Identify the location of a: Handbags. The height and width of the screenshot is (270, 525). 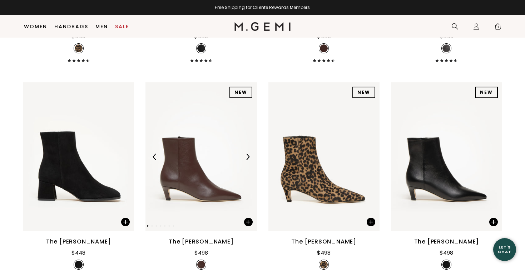
(71, 26).